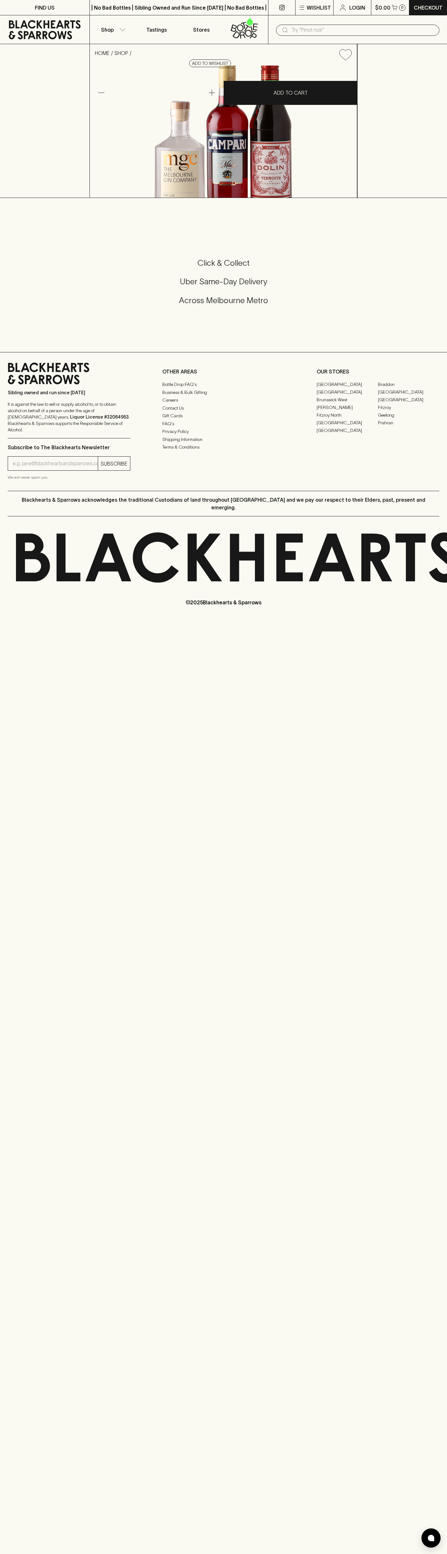 The height and width of the screenshot is (1554, 447). What do you see at coordinates (319, 8) in the screenshot?
I see `p: Wishlist` at bounding box center [319, 8].